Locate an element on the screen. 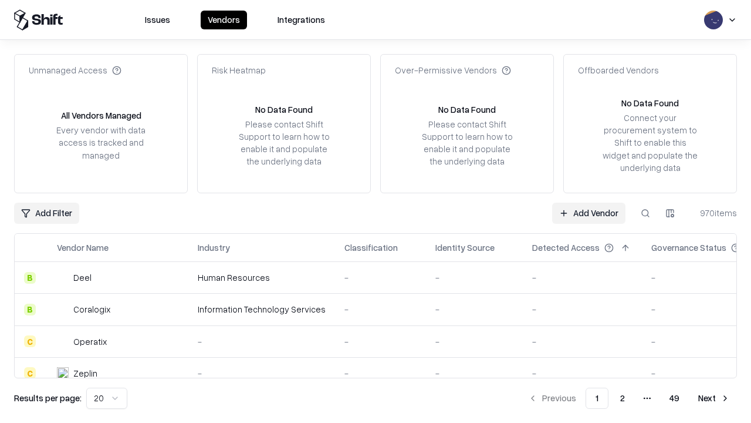 The image size is (751, 423). button: 2 is located at coordinates (623, 398).